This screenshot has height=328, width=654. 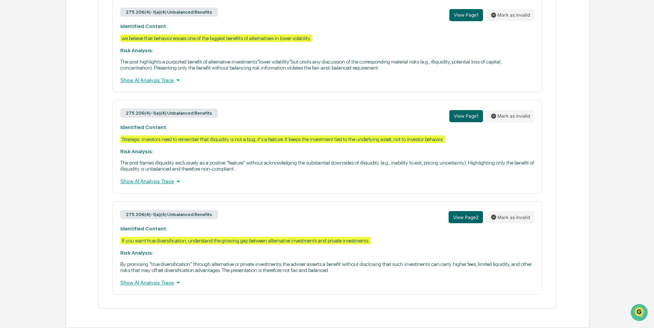 What do you see at coordinates (78, 99) in the screenshot?
I see `span: Attestations` at bounding box center [78, 99].